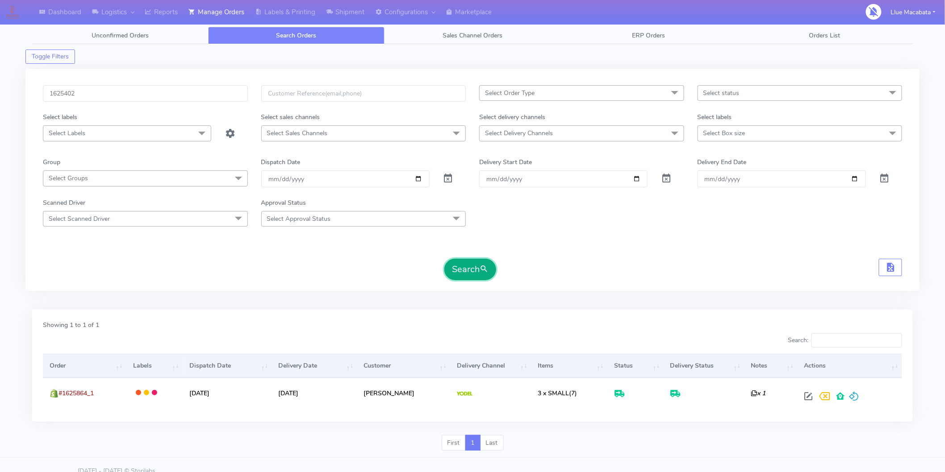 The image size is (945, 472). Describe the element at coordinates (473, 443) in the screenshot. I see `a: 1` at that location.